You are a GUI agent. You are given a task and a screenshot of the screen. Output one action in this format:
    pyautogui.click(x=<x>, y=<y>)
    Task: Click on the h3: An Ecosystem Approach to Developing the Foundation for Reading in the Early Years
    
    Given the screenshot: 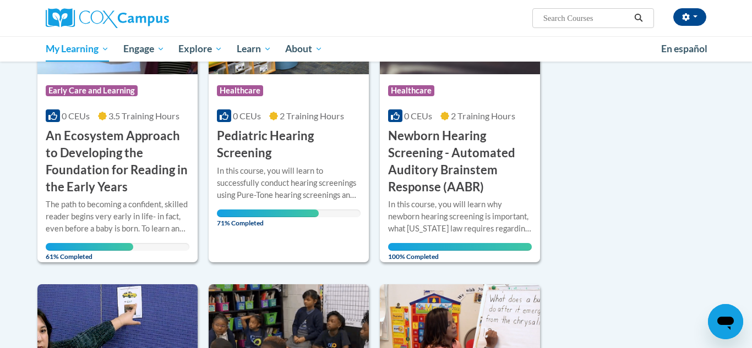 What is the action you would take?
    pyautogui.click(x=117, y=161)
    